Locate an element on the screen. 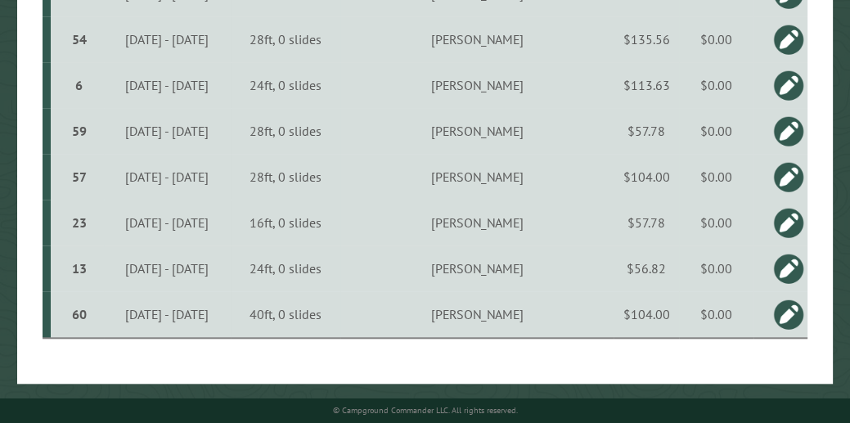 The image size is (850, 423). td: 16ft, 0 slides is located at coordinates (286, 223).